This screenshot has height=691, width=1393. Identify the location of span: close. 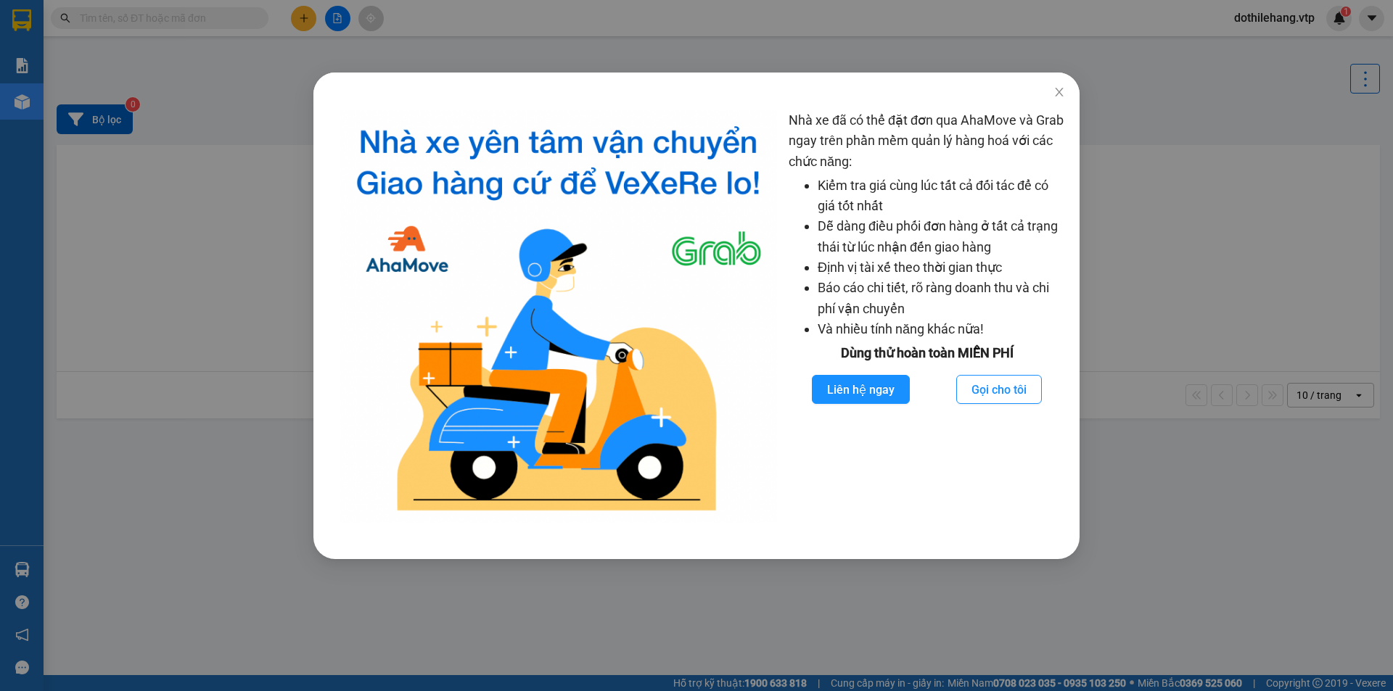
(1059, 92).